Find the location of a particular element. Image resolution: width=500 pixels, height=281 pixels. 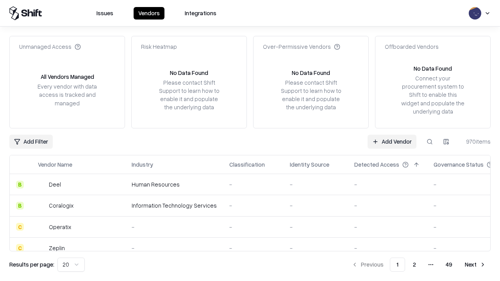

div: Zeplin is located at coordinates (57, 248).